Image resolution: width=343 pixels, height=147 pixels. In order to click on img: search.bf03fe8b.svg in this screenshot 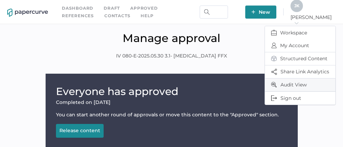, I will do `click(207, 12)`.